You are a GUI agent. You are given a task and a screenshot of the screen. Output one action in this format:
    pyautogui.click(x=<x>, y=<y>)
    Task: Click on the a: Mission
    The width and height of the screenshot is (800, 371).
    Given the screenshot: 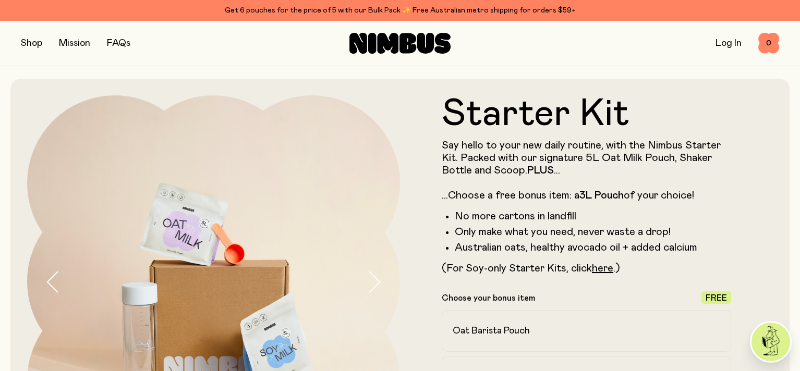 What is the action you would take?
    pyautogui.click(x=75, y=43)
    